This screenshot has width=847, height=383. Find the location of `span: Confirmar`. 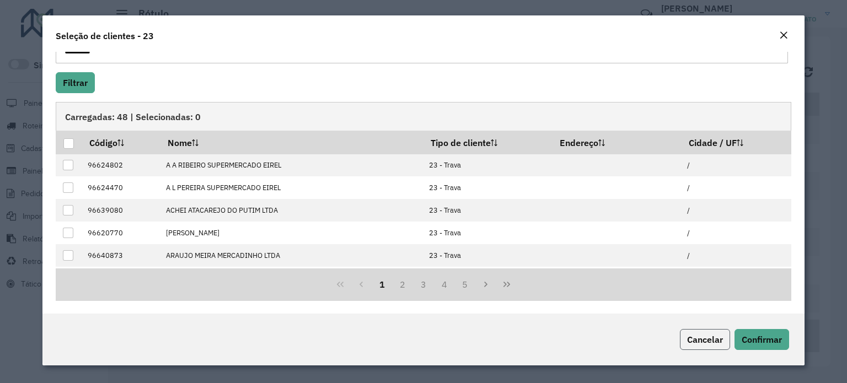

span: Confirmar is located at coordinates (762, 340).